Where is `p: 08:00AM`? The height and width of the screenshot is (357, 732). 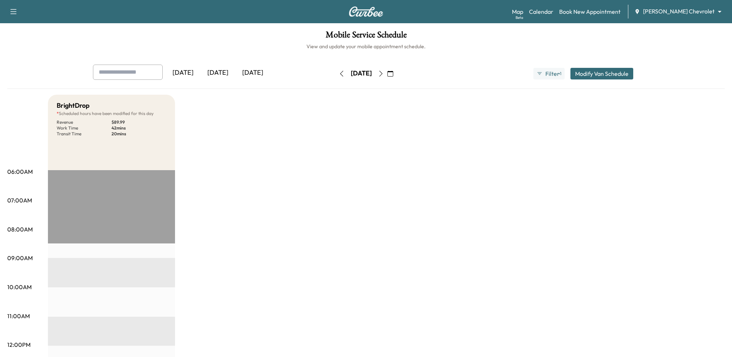 p: 08:00AM is located at coordinates (20, 229).